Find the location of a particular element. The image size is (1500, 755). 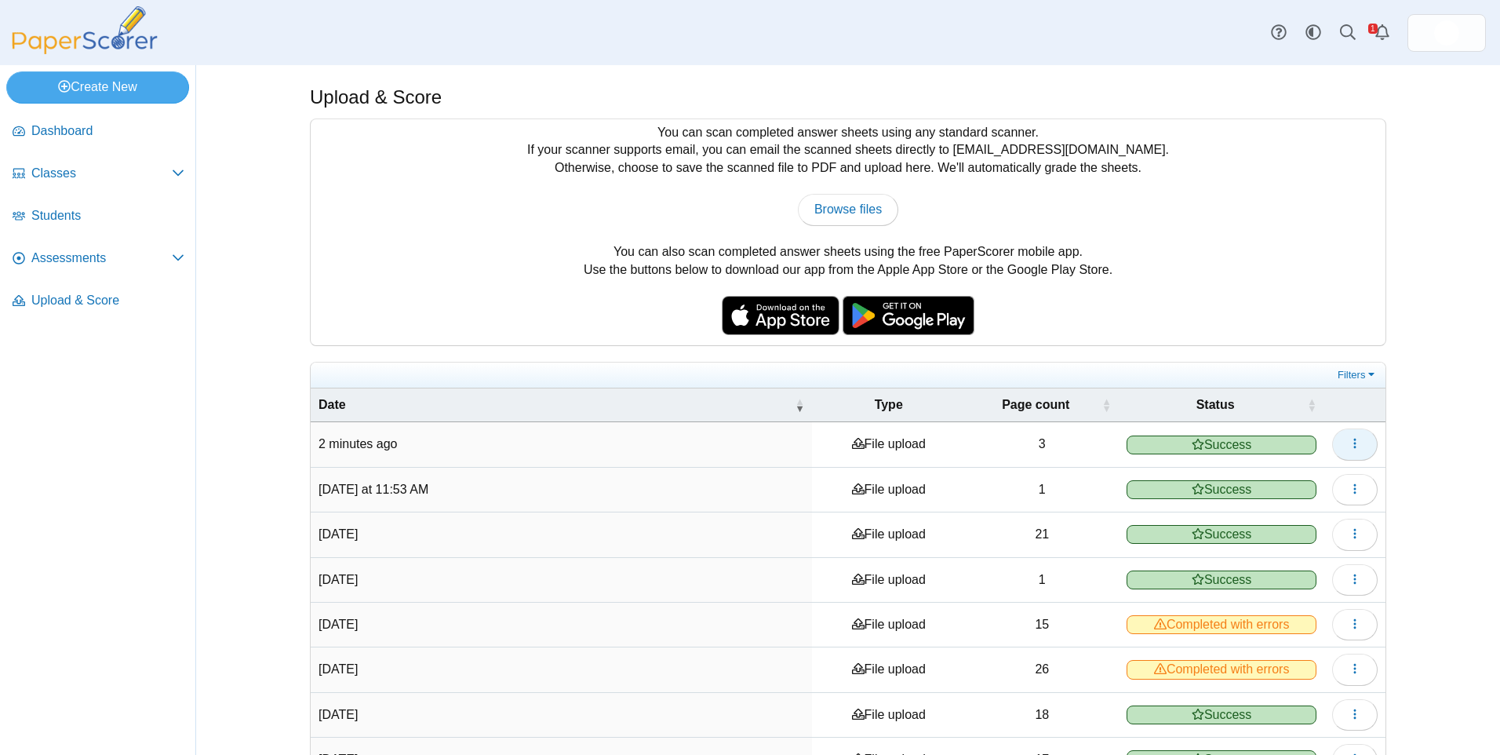

a: Students is located at coordinates (98, 217).